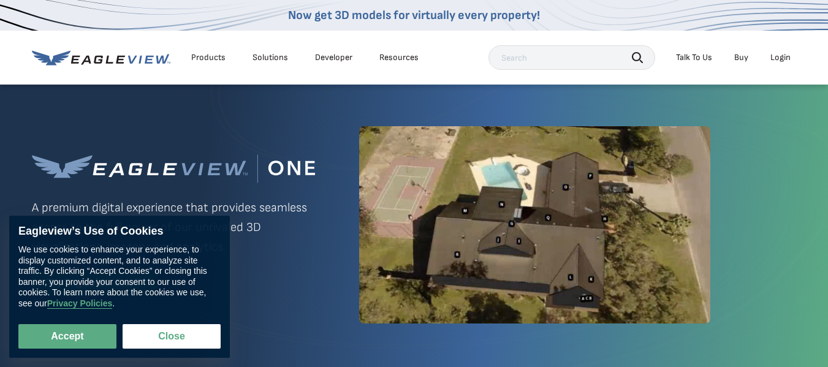  What do you see at coordinates (572, 58) in the screenshot?
I see `input: Search` at bounding box center [572, 58].